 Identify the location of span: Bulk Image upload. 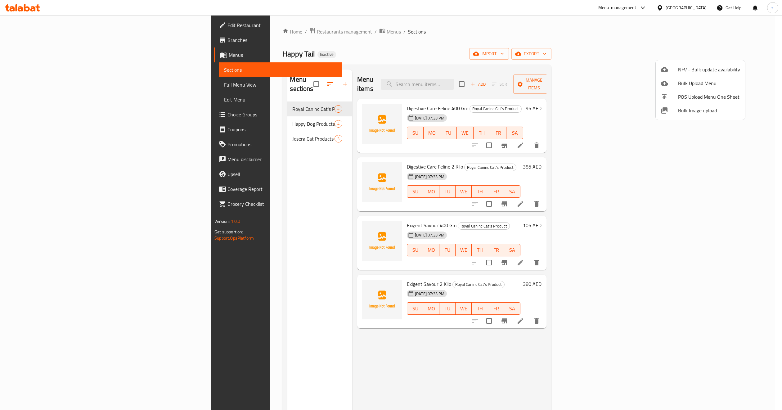
(709, 111).